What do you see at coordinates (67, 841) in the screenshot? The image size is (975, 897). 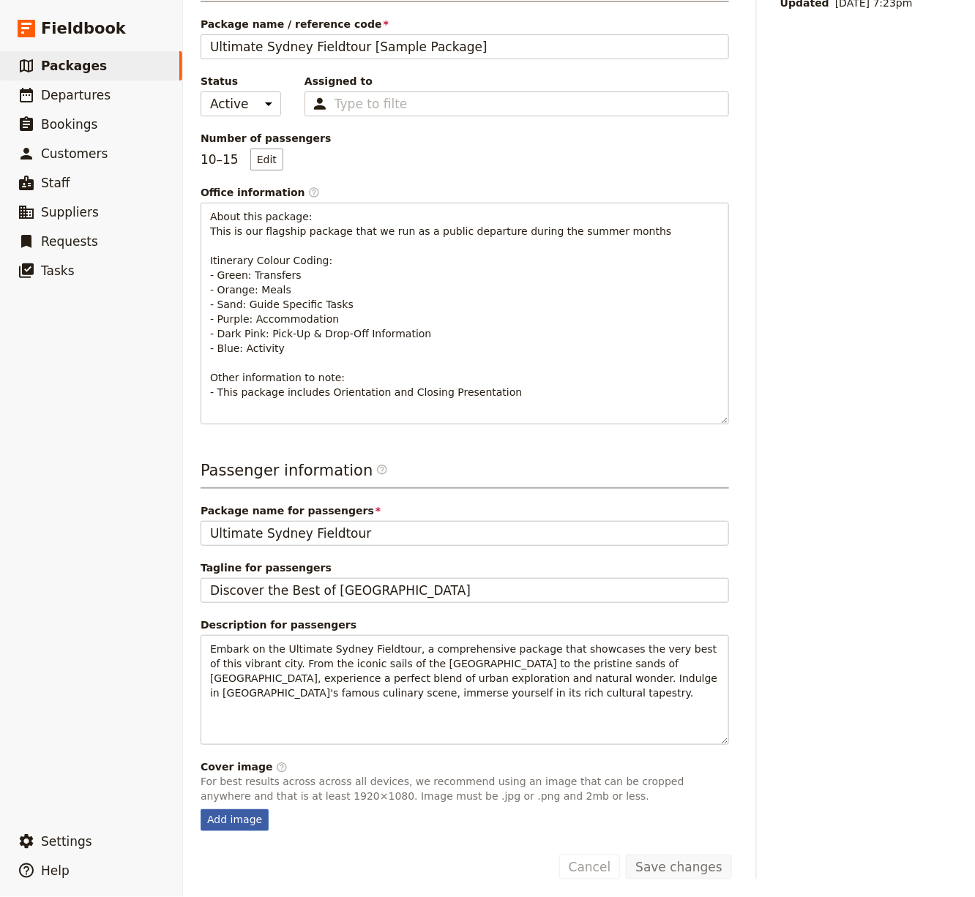 I see `span: Settings` at bounding box center [67, 841].